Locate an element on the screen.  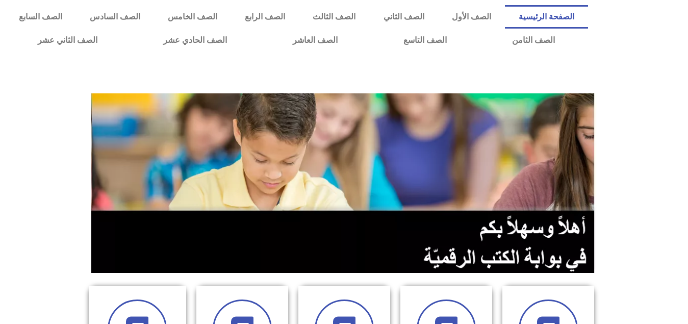
a: الصف العاشر is located at coordinates (315, 40).